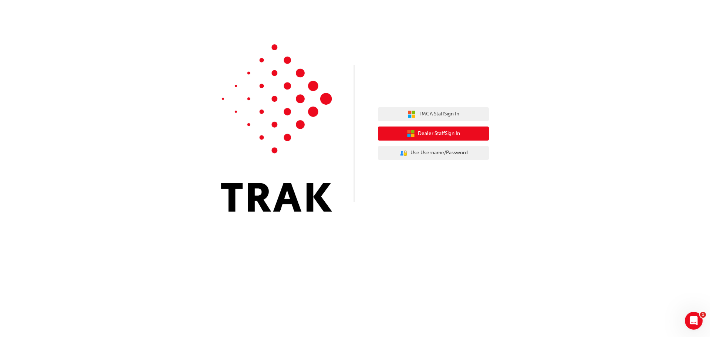  I want to click on img: Trak, so click(276, 128).